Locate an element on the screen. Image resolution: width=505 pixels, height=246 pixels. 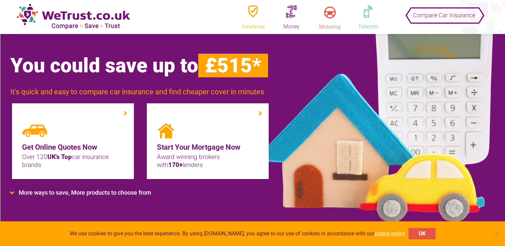
span: It's quick and easy to compare car insurance and find cheaper cover in minutes is located at coordinates (137, 92).